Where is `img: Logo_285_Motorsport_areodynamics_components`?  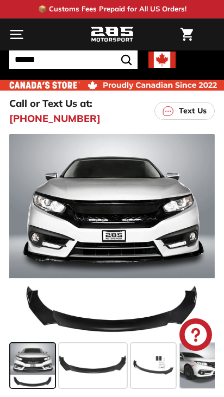
img: Logo_285_Motorsport_areodynamics_components is located at coordinates (112, 35).